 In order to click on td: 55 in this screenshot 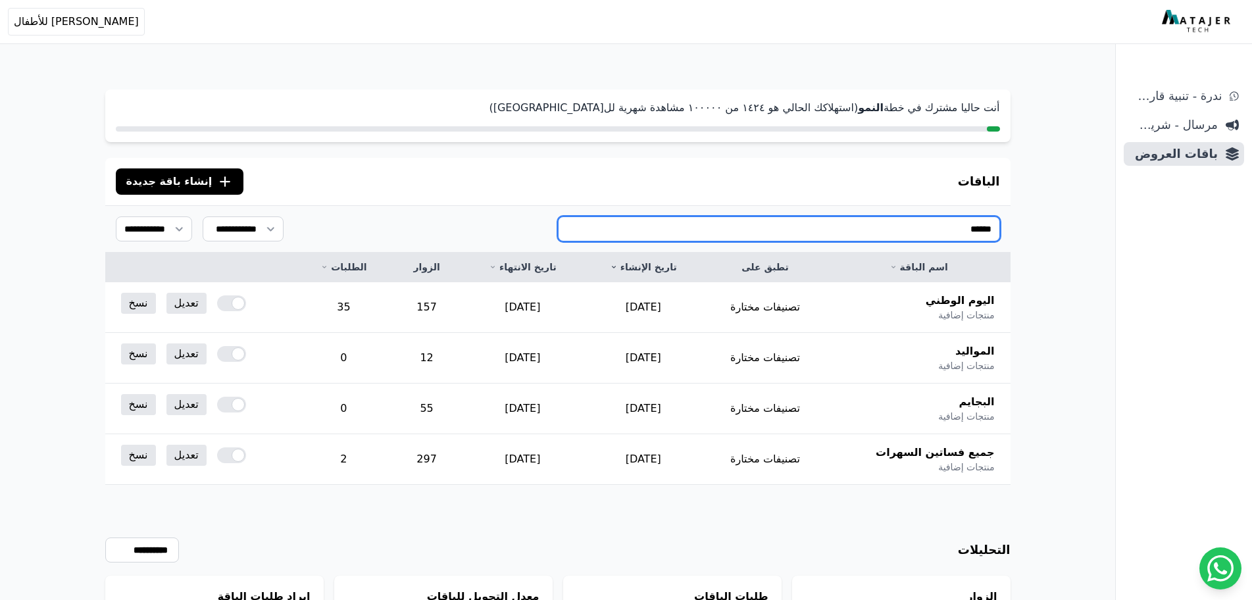, I will do `click(427, 408)`.